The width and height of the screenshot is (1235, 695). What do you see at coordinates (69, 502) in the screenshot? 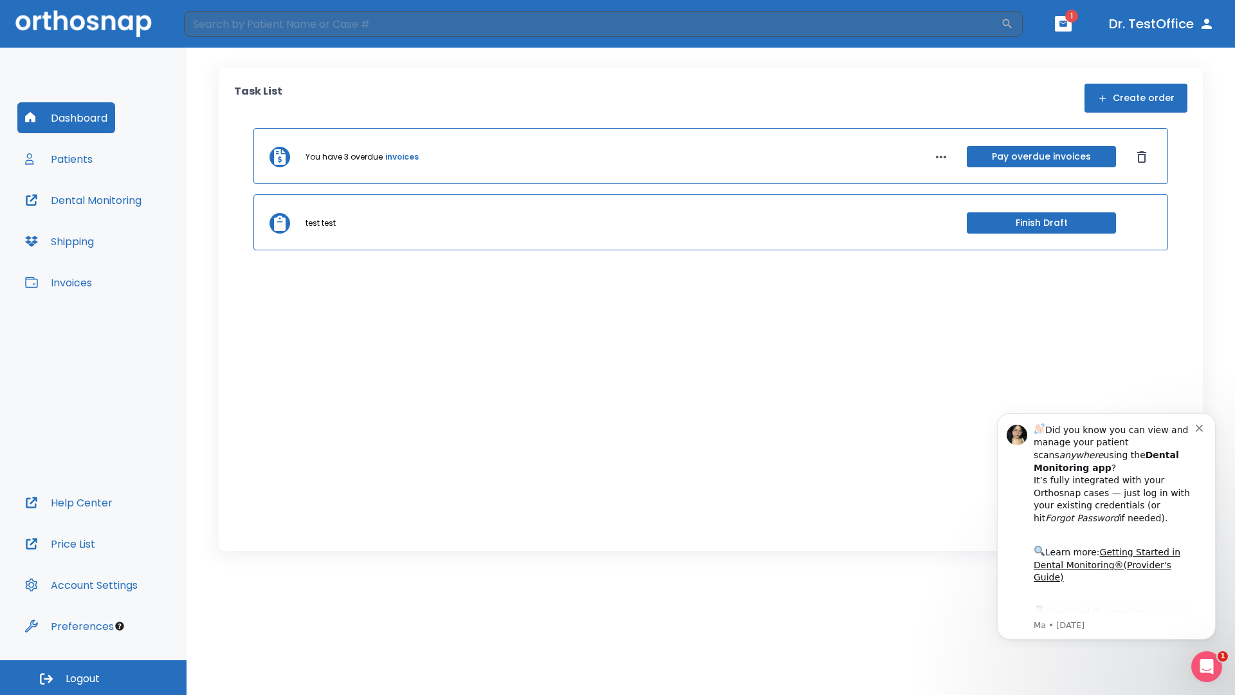
I see `a: Help Center` at bounding box center [69, 502].